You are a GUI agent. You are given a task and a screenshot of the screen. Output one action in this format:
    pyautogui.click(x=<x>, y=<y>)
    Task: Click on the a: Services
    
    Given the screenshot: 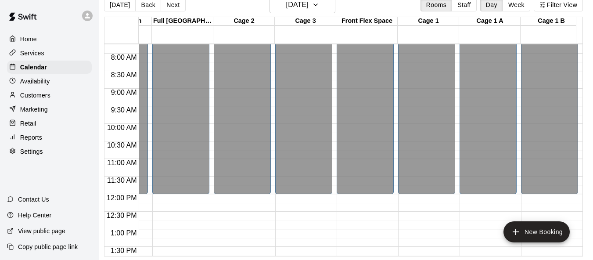 What is the action you would take?
    pyautogui.click(x=49, y=53)
    